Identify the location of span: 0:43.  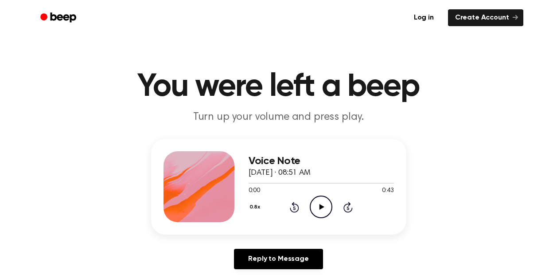
(388, 190).